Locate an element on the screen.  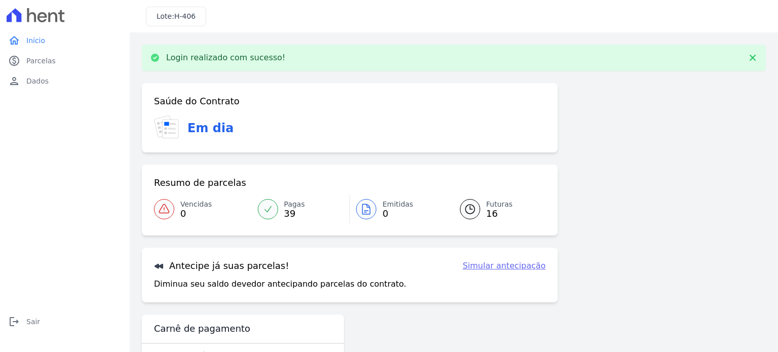
span: 16 is located at coordinates (500, 214).